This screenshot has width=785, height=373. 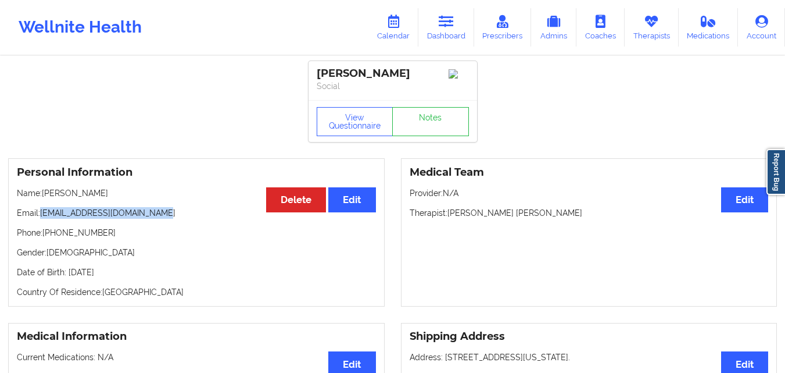 I want to click on a: Prescribers, so click(x=503, y=27).